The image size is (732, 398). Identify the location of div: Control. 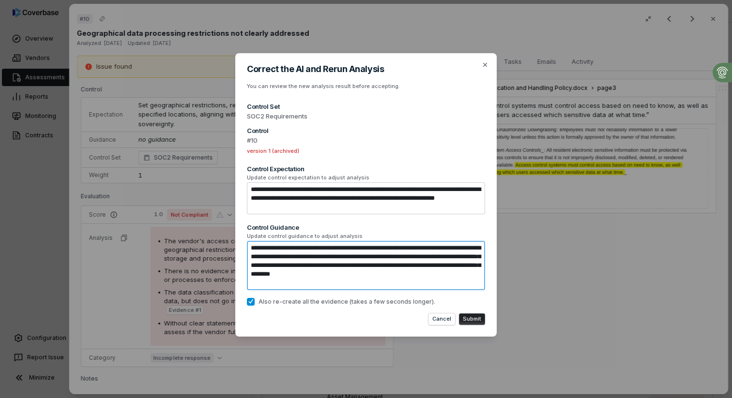
(366, 131).